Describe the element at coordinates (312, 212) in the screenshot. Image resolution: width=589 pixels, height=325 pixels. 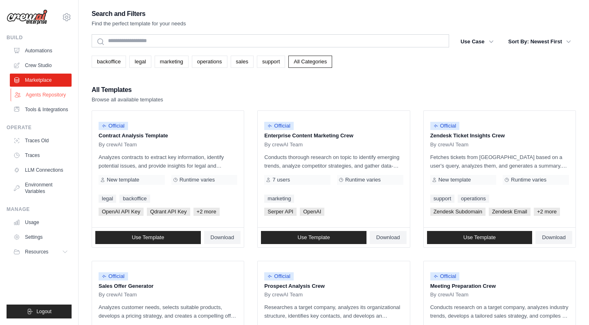
I see `span: OpenAI` at that location.